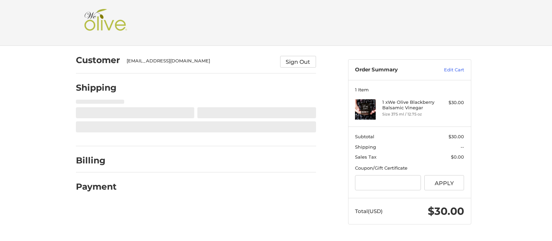 The width and height of the screenshot is (552, 241). I want to click on a: Edit Cart, so click(447, 70).